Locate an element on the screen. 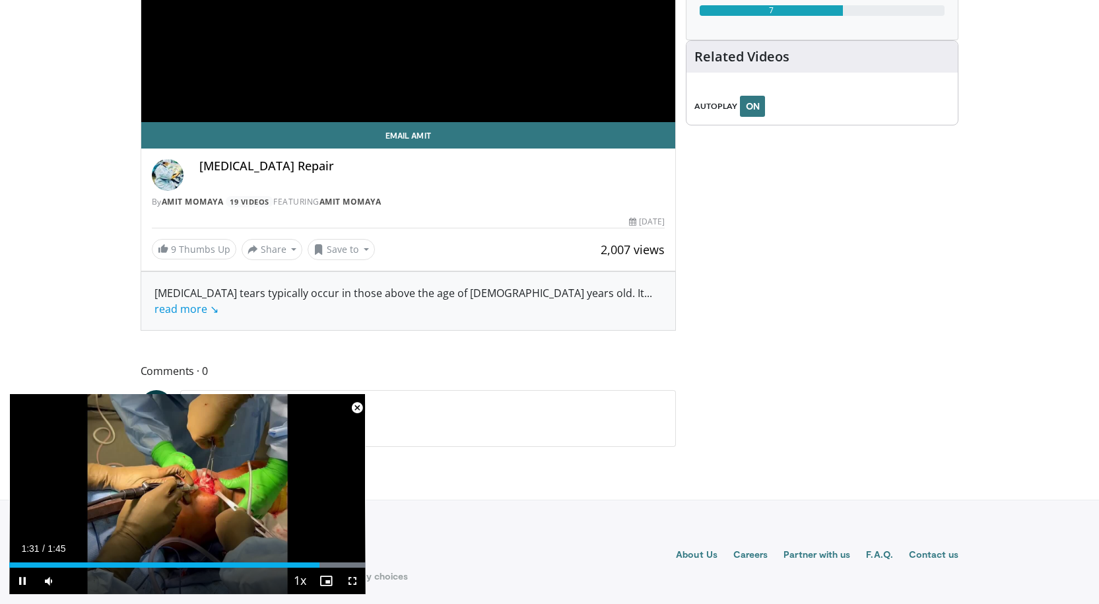 The image size is (1099, 604). button: Close is located at coordinates (357, 408).